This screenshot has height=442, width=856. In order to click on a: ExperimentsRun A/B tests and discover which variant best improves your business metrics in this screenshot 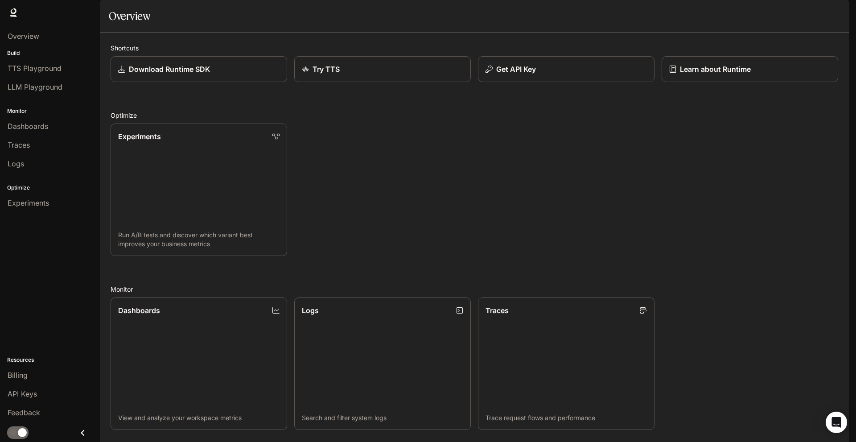, I will do `click(199, 190)`.